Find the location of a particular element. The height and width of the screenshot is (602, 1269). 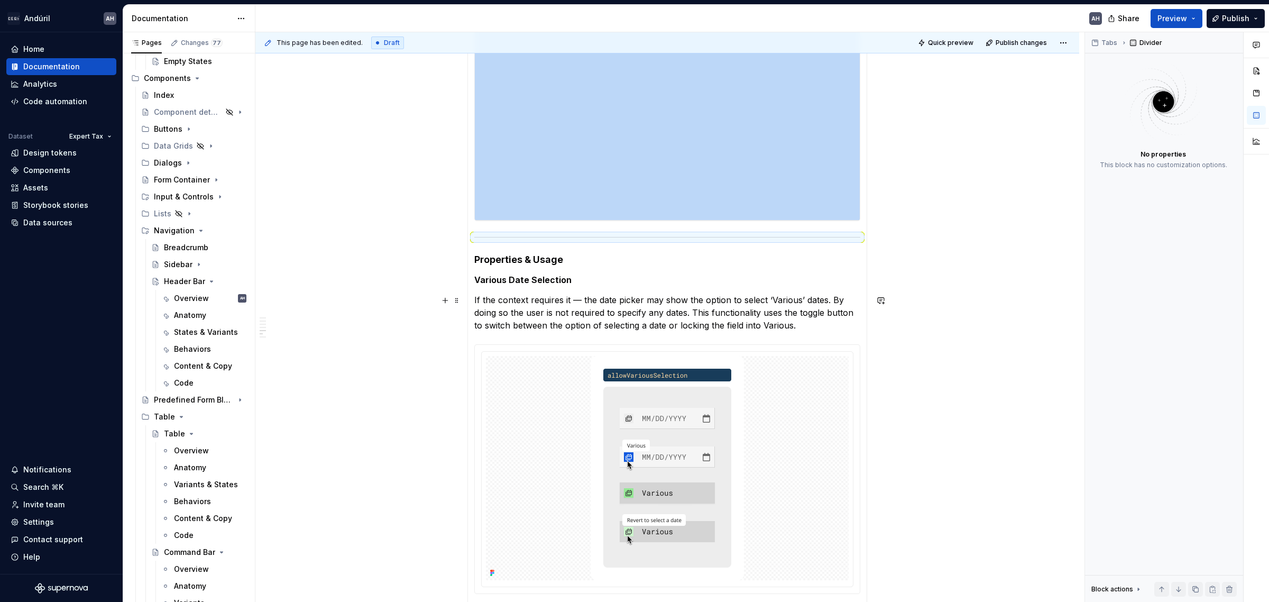

button: AndúrilAH is located at coordinates (61, 18).